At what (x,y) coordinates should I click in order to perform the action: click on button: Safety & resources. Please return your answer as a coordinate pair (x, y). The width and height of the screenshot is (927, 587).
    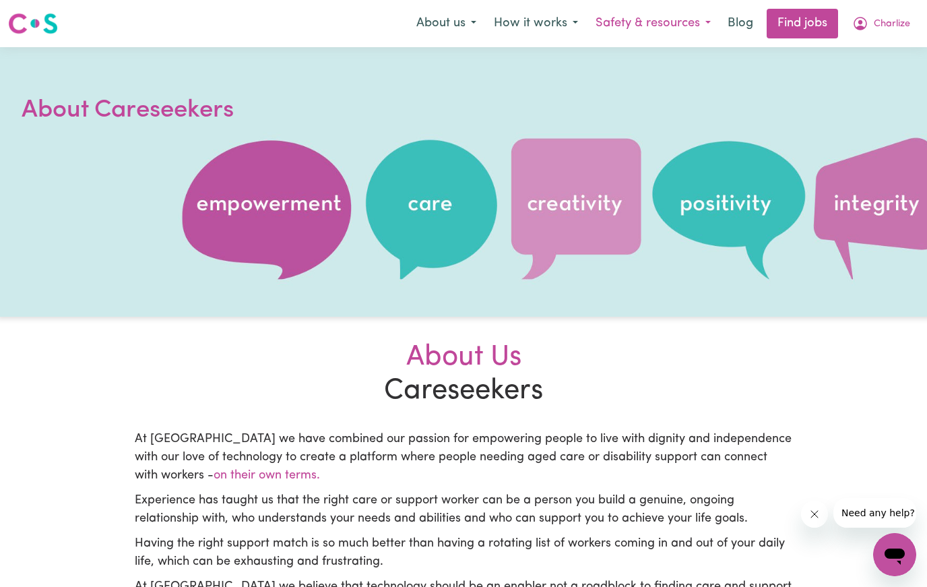
    Looking at the image, I should click on (653, 24).